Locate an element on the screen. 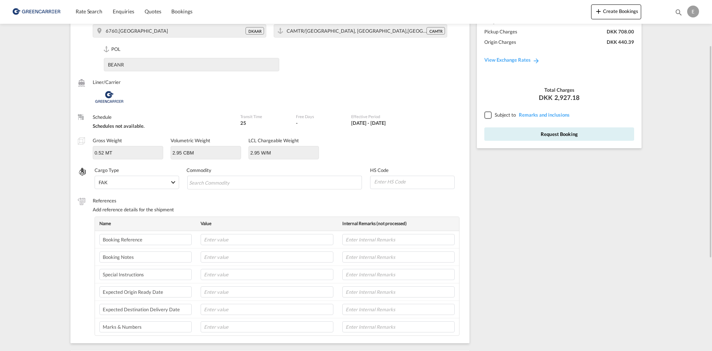 This screenshot has width=712, height=351. label: Effective Period is located at coordinates (384, 116).